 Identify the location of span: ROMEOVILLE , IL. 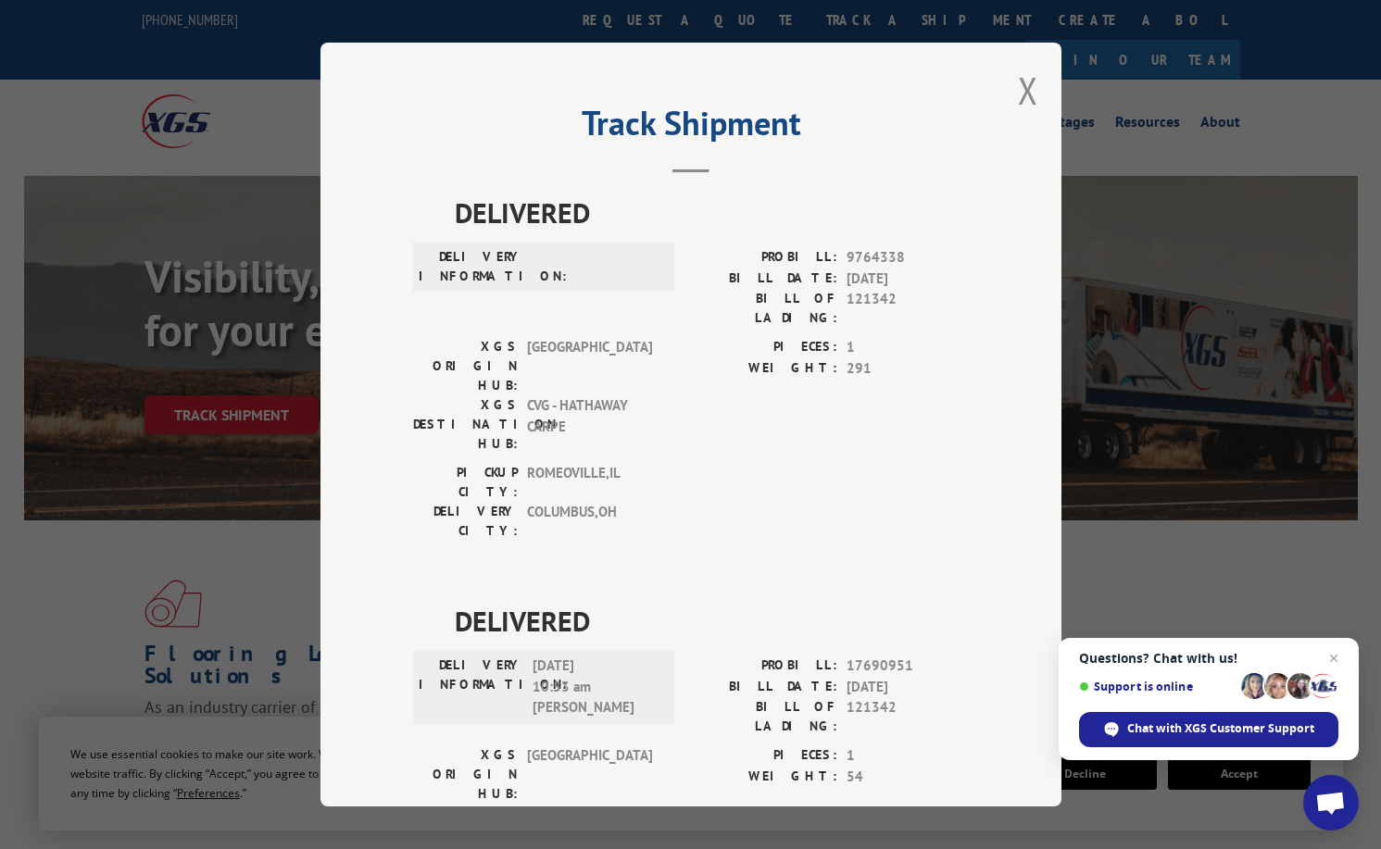
(589, 482).